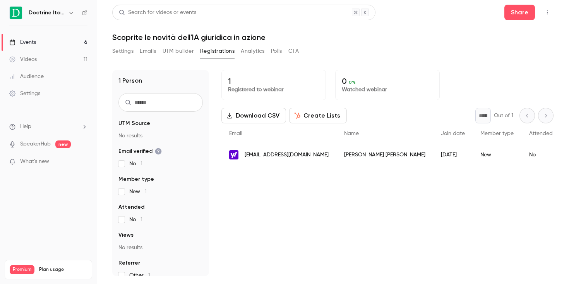 The image size is (569, 284). What do you see at coordinates (63, 269) in the screenshot?
I see `span: Plan usage` at bounding box center [63, 269].